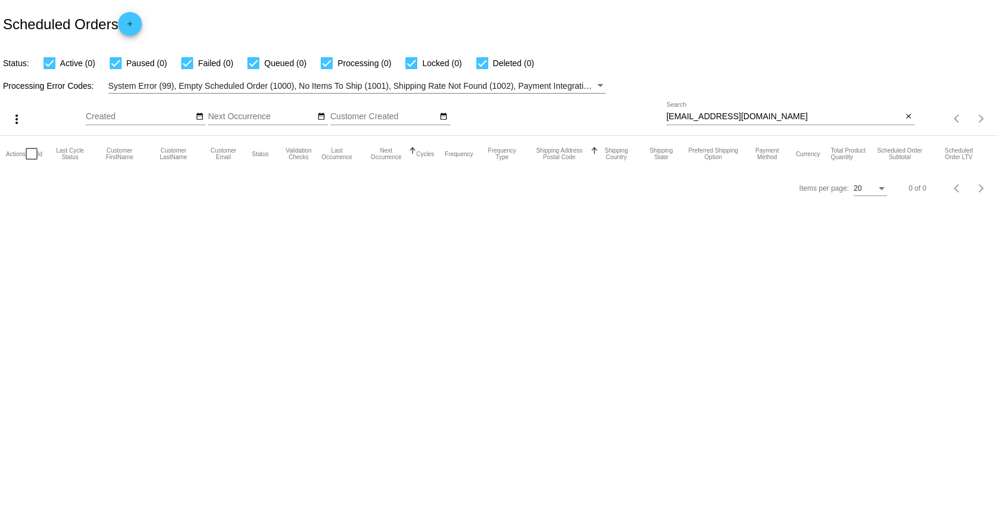  Describe the element at coordinates (900, 154) in the screenshot. I see `button: Change sorting for Subtotal` at that location.